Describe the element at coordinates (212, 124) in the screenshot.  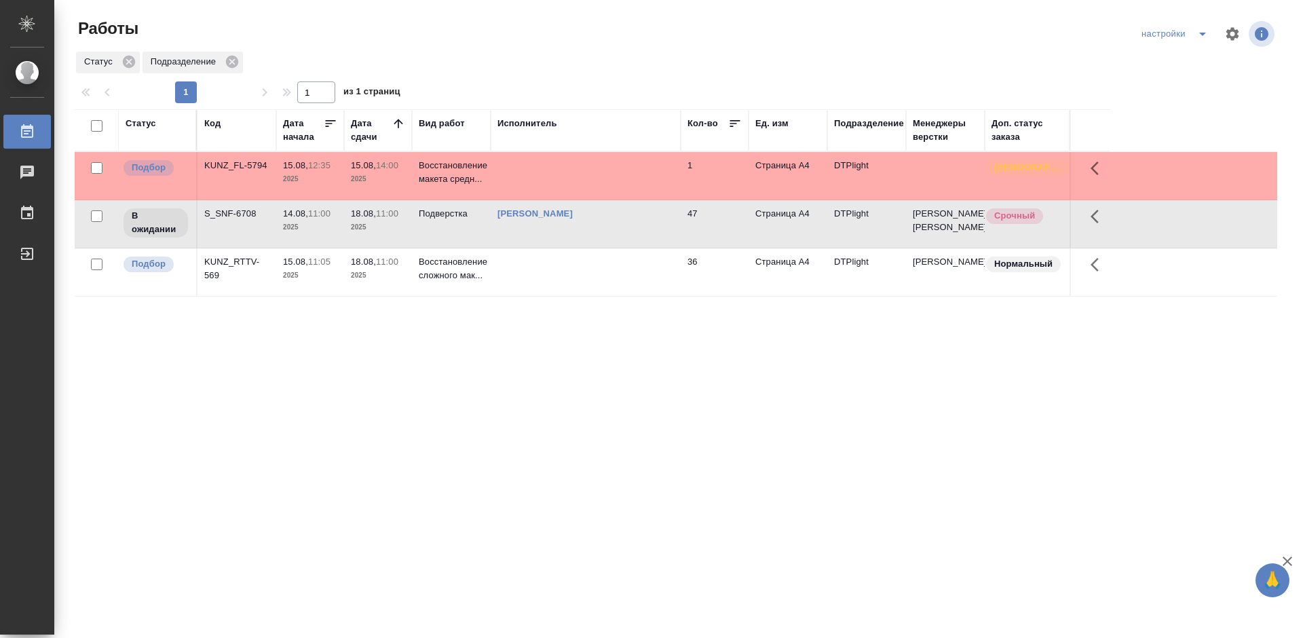
I see `div: Код` at that location.